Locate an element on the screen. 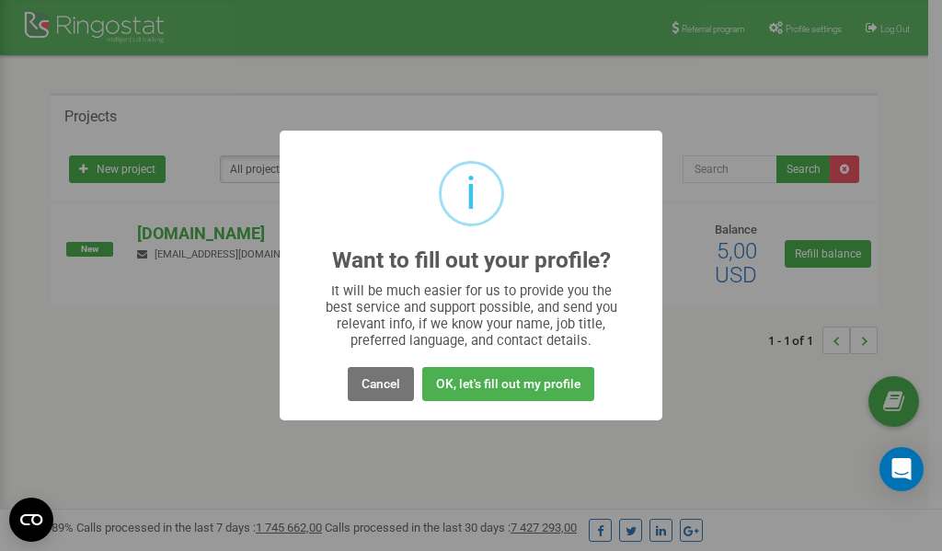 This screenshot has height=551, width=942. button: OK, let's fill out my profile is located at coordinates (508, 384).